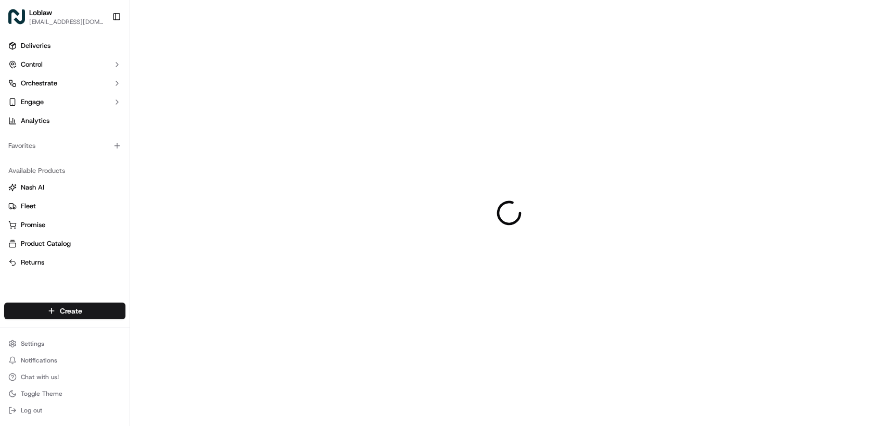 Image resolution: width=888 pixels, height=426 pixels. What do you see at coordinates (65, 171) in the screenshot?
I see `div: Available Products` at bounding box center [65, 171].